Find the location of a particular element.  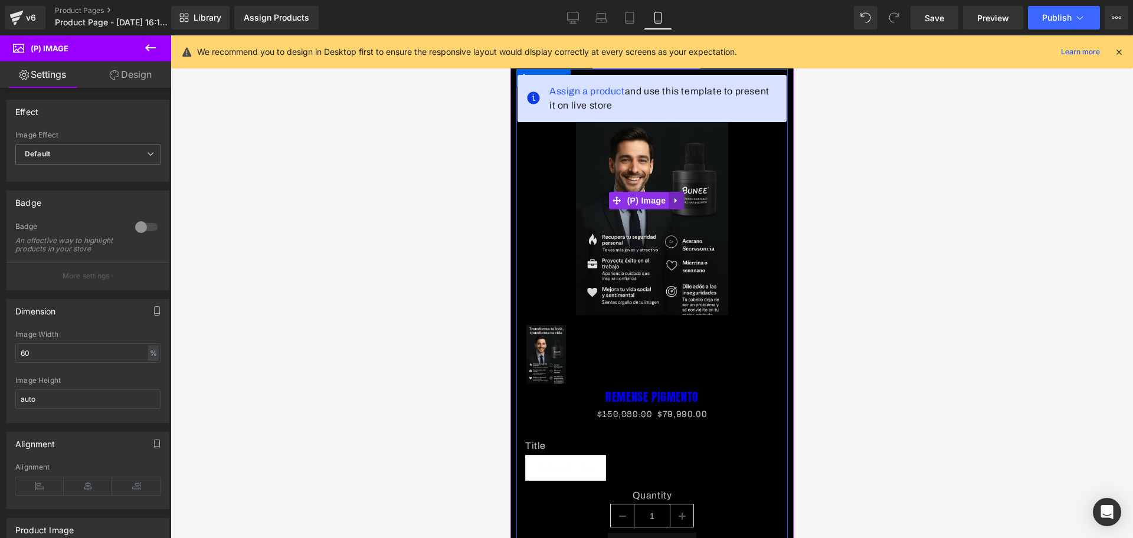

span: and use this template to present it on live store is located at coordinates (153, 63).